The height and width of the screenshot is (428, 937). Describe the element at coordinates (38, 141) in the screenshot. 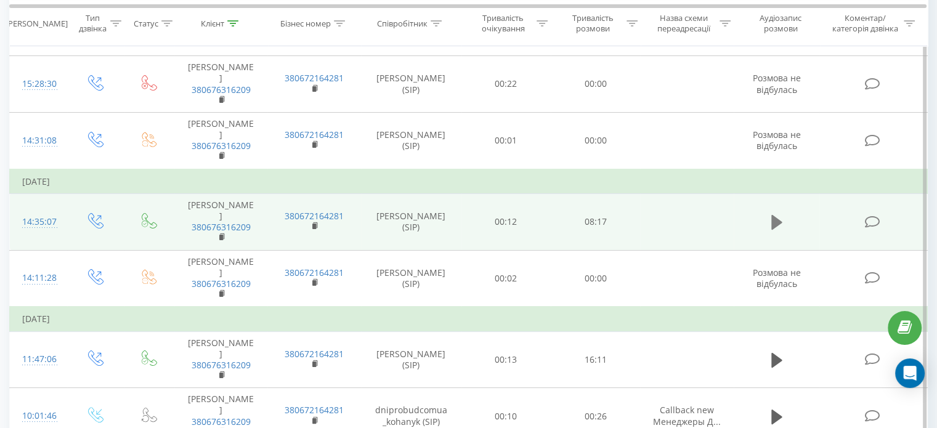

I see `div: 14:31:08` at that location.